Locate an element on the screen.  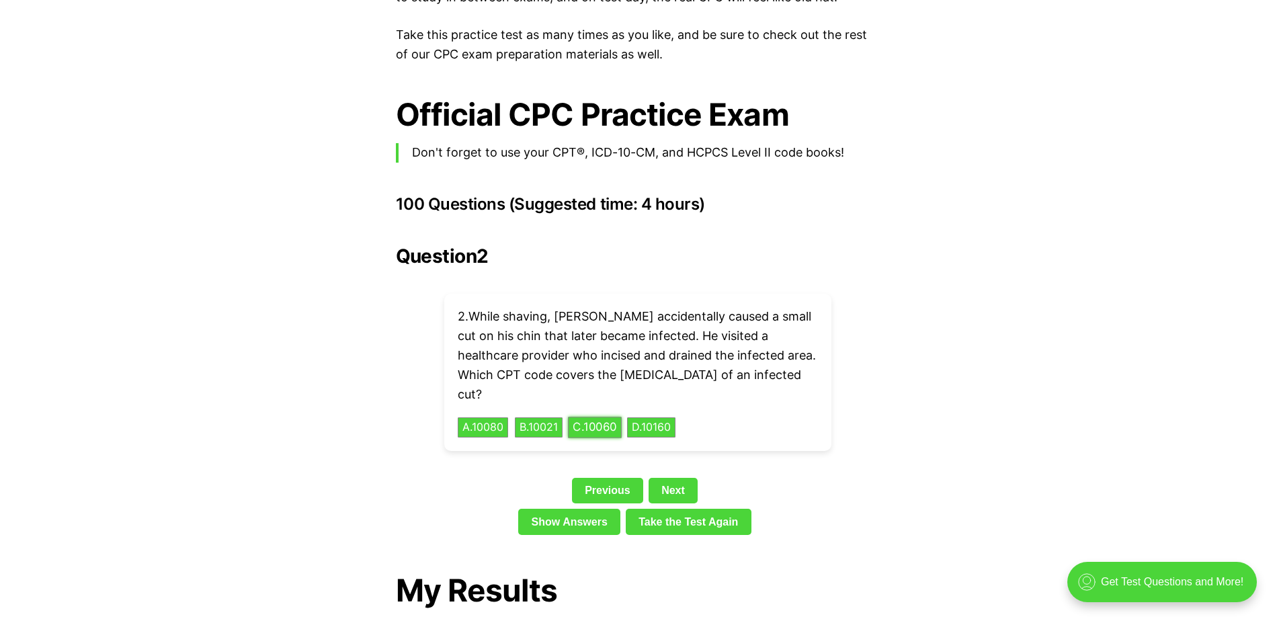
h2: Question 2 is located at coordinates (638, 256).